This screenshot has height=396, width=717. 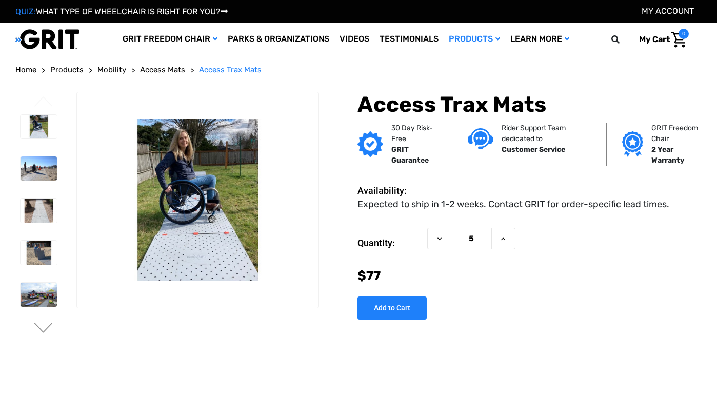 What do you see at coordinates (170, 39) in the screenshot?
I see `a: GRIT Freedom Chair` at bounding box center [170, 39].